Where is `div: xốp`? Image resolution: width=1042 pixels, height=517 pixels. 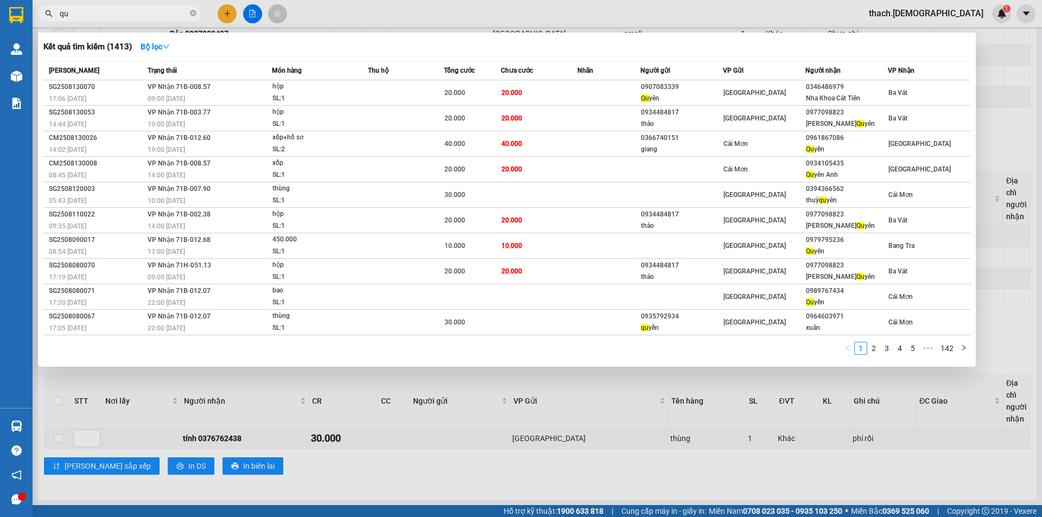 div: xốp is located at coordinates (313, 163).